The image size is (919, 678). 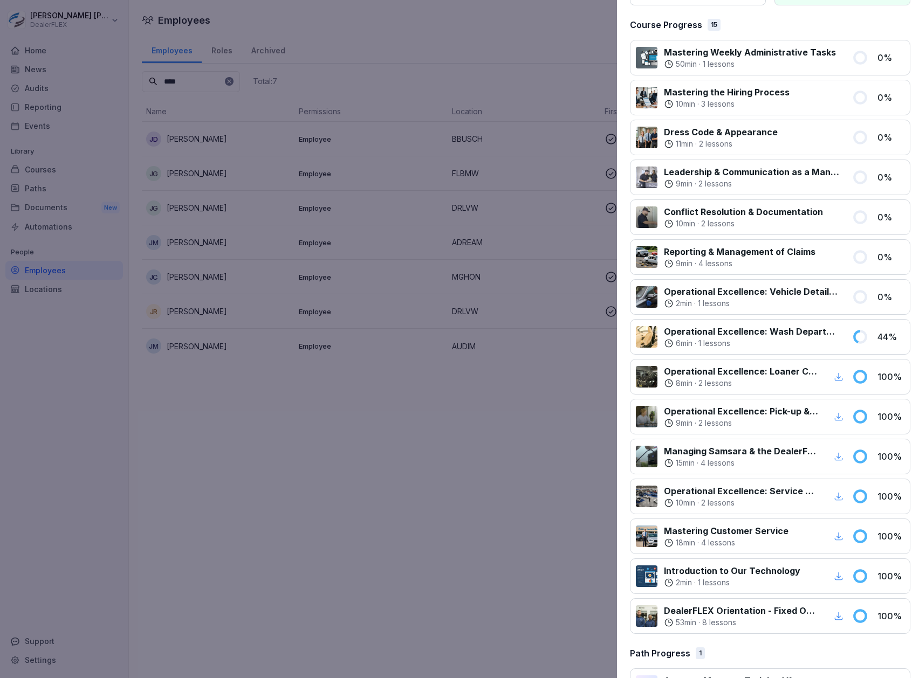 I want to click on p: 11 min, so click(x=684, y=144).